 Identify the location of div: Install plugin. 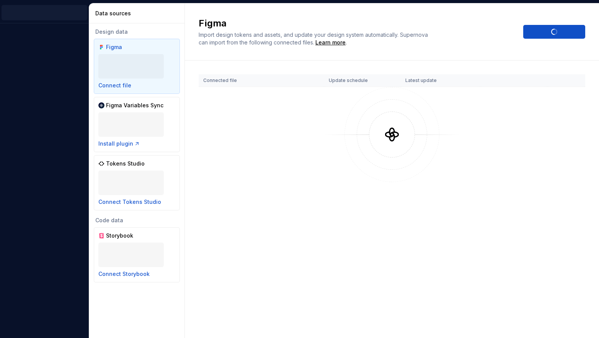
(119, 144).